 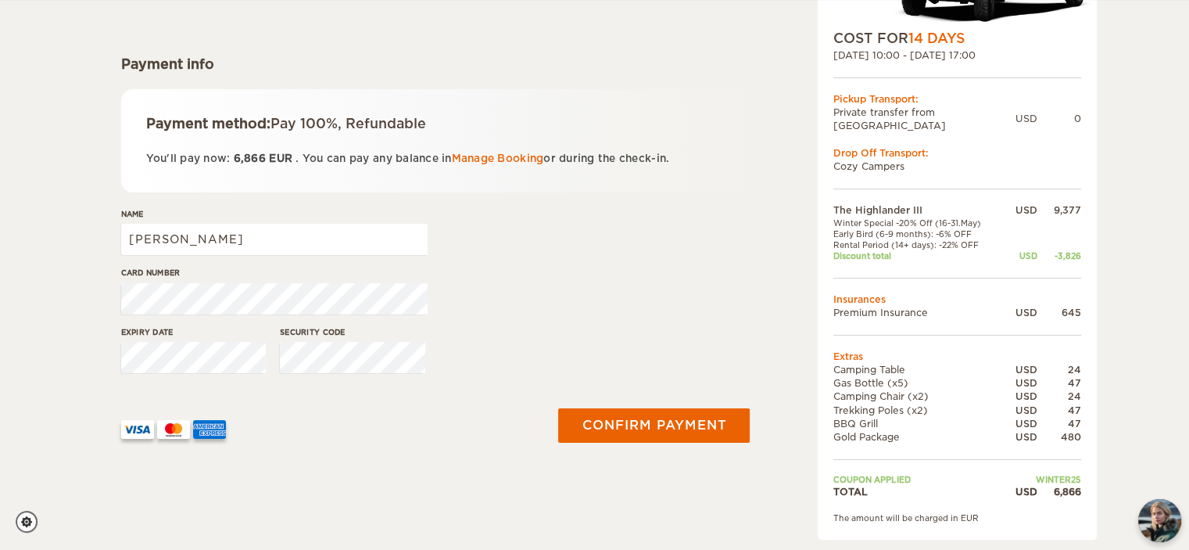 I want to click on div: Payment info, so click(x=435, y=64).